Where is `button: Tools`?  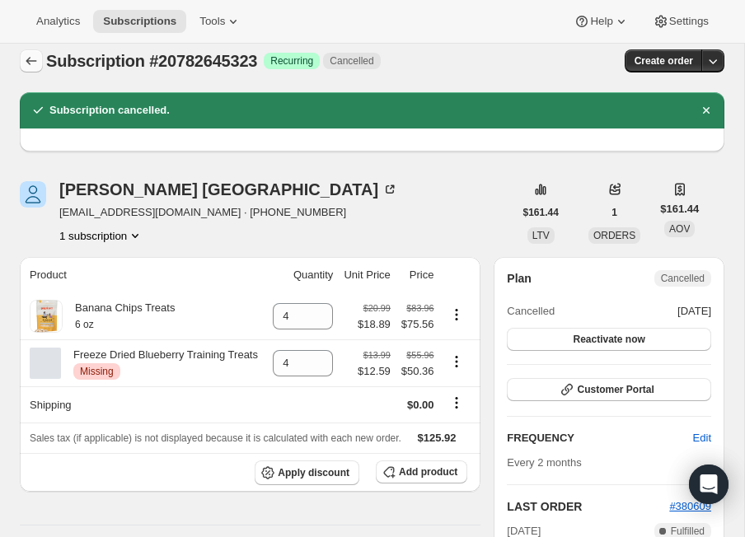
button: Tools is located at coordinates (220, 21).